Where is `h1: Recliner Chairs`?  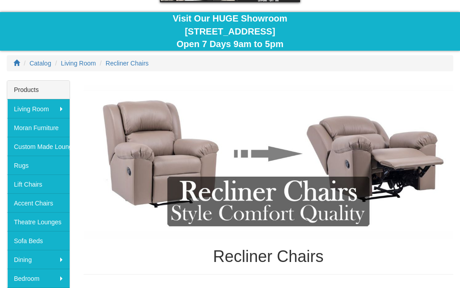
h1: Recliner Chairs is located at coordinates (268, 257).